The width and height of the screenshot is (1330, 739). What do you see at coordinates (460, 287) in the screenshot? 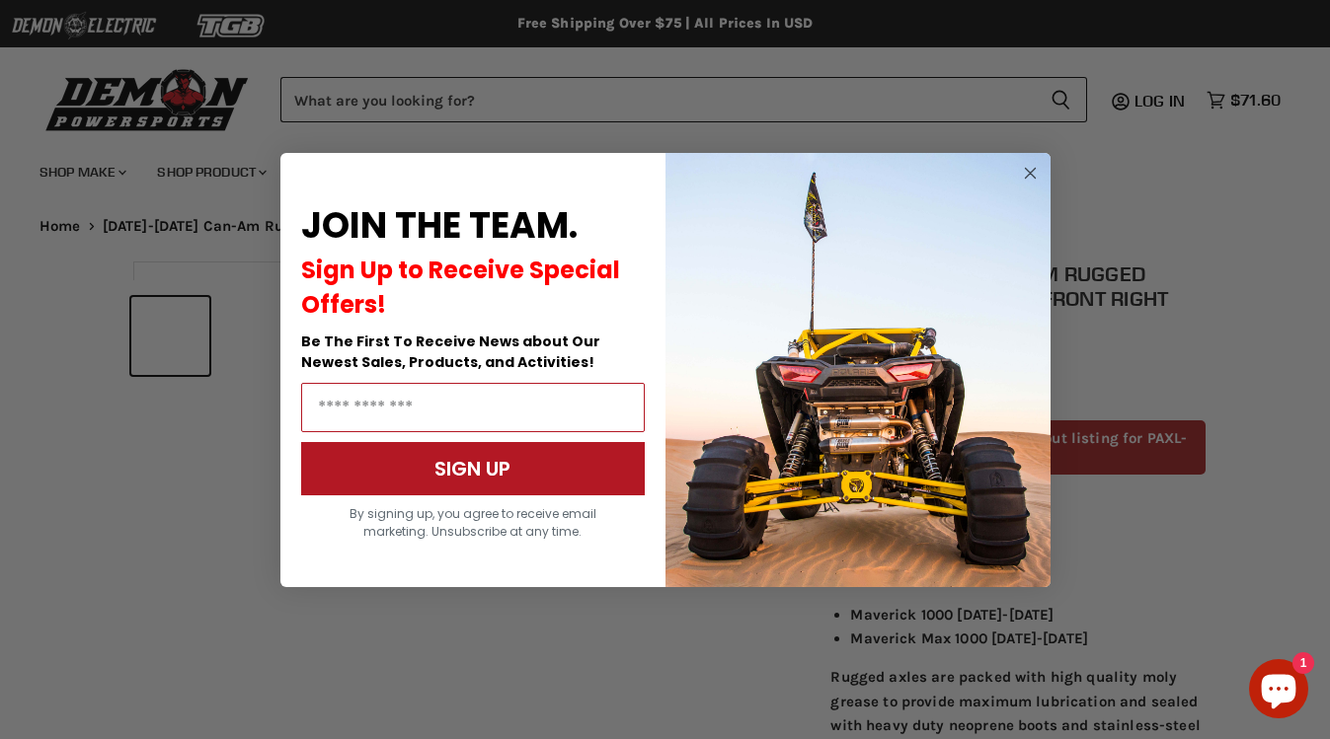
I see `span: Sign Up to Receive Special Offers!` at bounding box center [460, 287].